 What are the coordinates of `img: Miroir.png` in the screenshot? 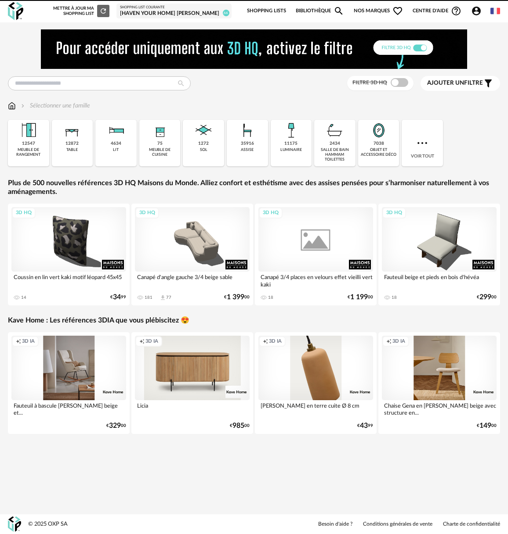 It's located at (378, 130).